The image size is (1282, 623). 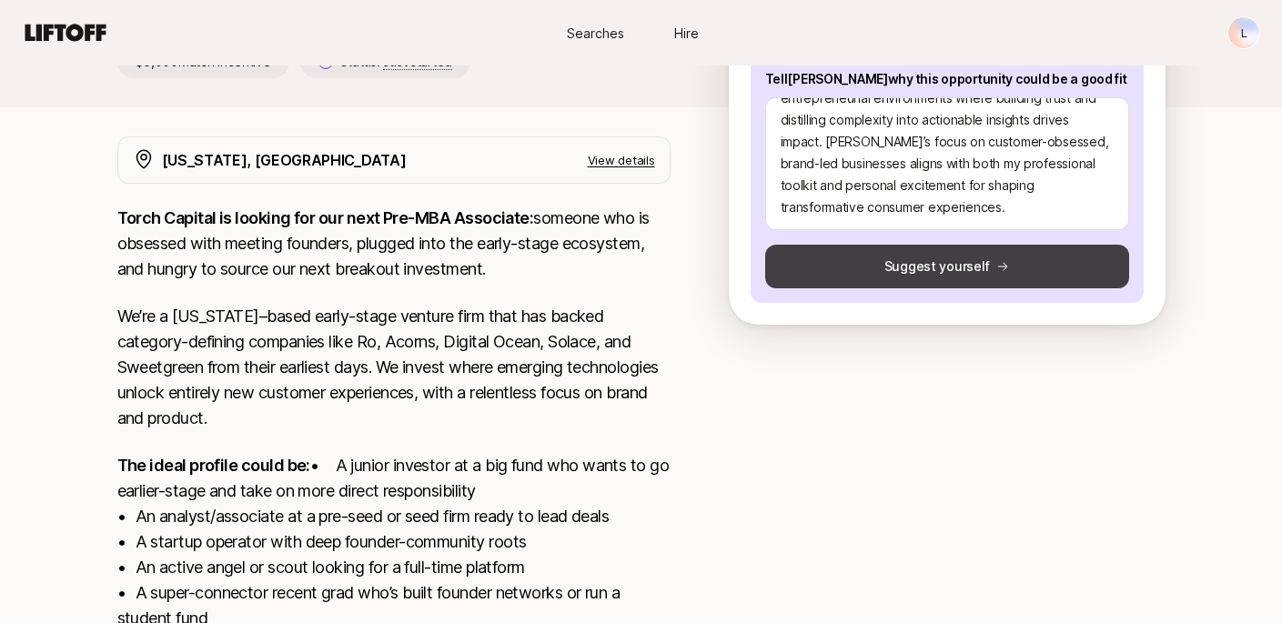 What do you see at coordinates (686, 33) in the screenshot?
I see `span: Hire` at bounding box center [686, 33].